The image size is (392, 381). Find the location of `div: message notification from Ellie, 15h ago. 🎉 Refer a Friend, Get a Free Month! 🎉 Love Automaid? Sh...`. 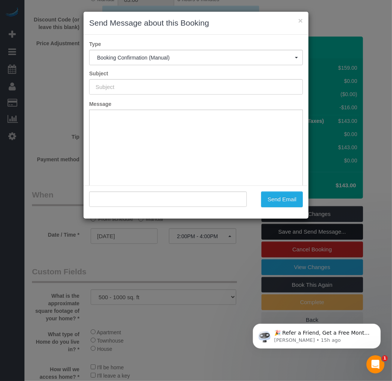

div: message notification from Ellie, 15h ago. 🎉 Refer a Friend, Get a Free Month! 🎉 Love Automaid? Sh... is located at coordinates (75, 28).